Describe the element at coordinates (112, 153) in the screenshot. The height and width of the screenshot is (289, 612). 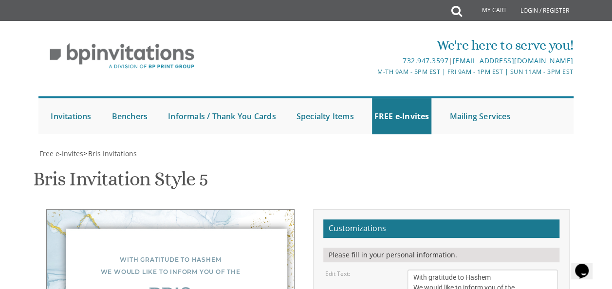
I see `a: Bris Invitations` at that location.